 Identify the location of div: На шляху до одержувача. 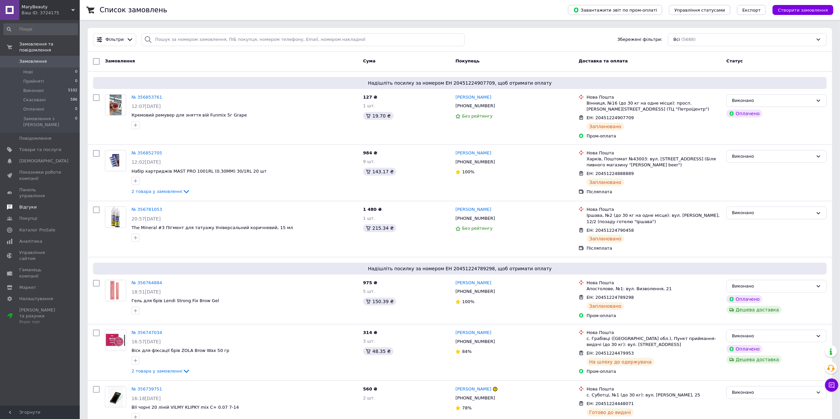
(620, 362).